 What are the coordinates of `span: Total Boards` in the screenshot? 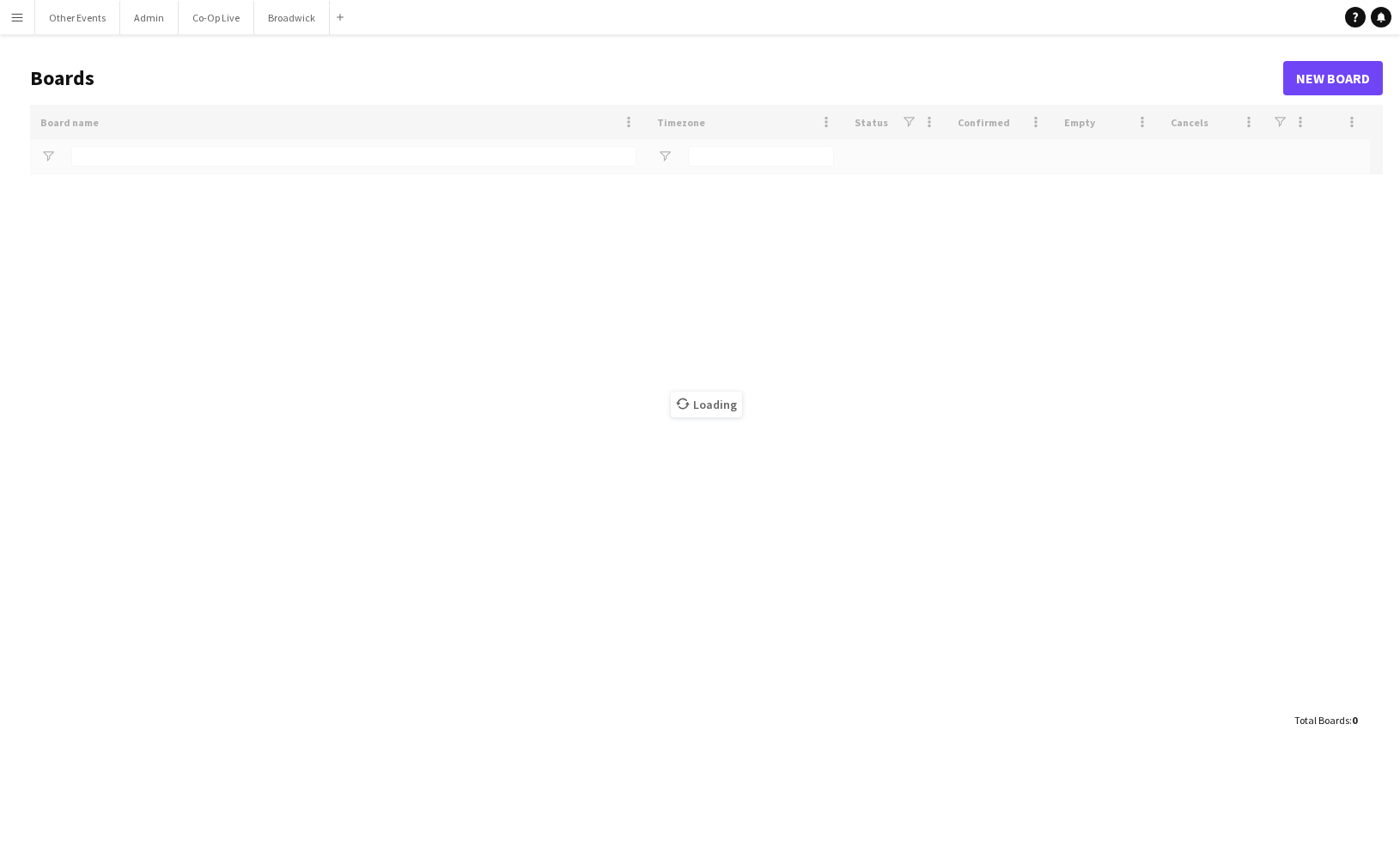 It's located at (1322, 721).